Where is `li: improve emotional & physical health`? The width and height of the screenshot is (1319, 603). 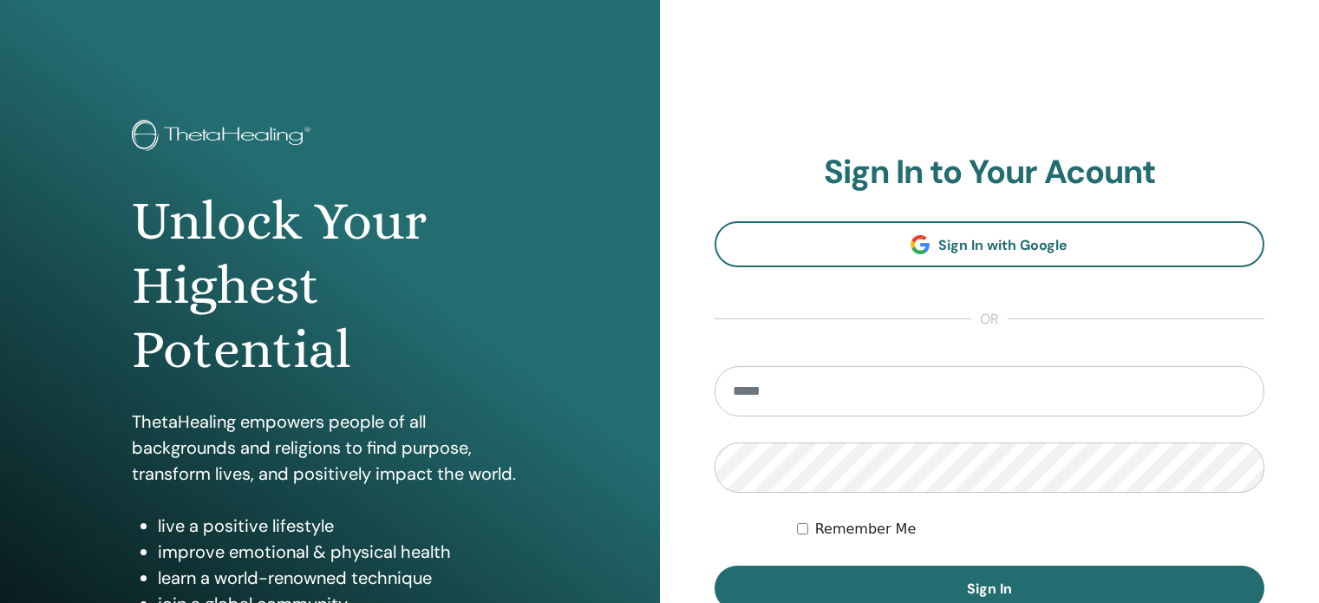
li: improve emotional & physical health is located at coordinates (343, 552).